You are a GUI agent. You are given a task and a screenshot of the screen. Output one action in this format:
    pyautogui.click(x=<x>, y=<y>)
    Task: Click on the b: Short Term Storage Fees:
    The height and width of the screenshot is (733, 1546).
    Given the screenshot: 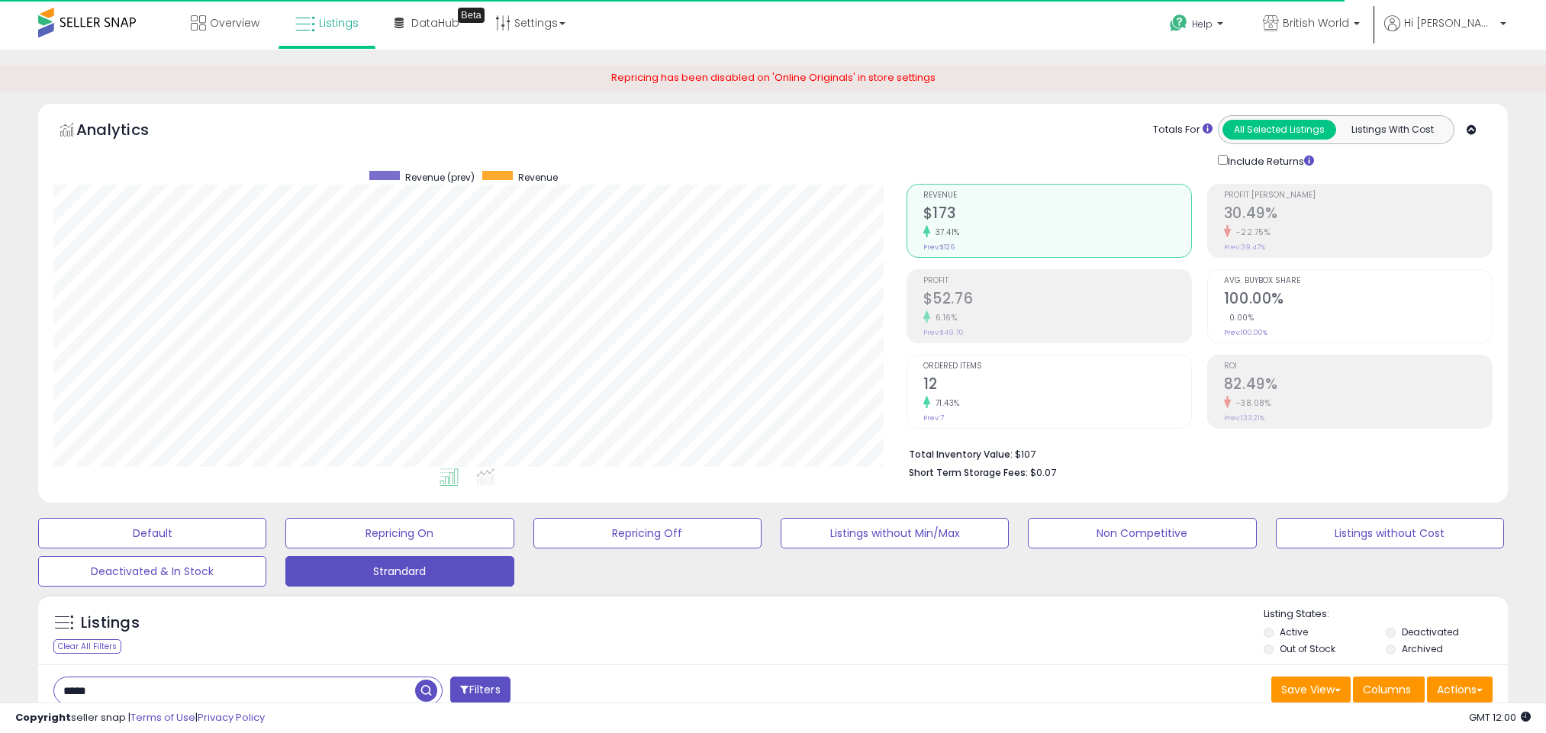 What is the action you would take?
    pyautogui.click(x=968, y=472)
    